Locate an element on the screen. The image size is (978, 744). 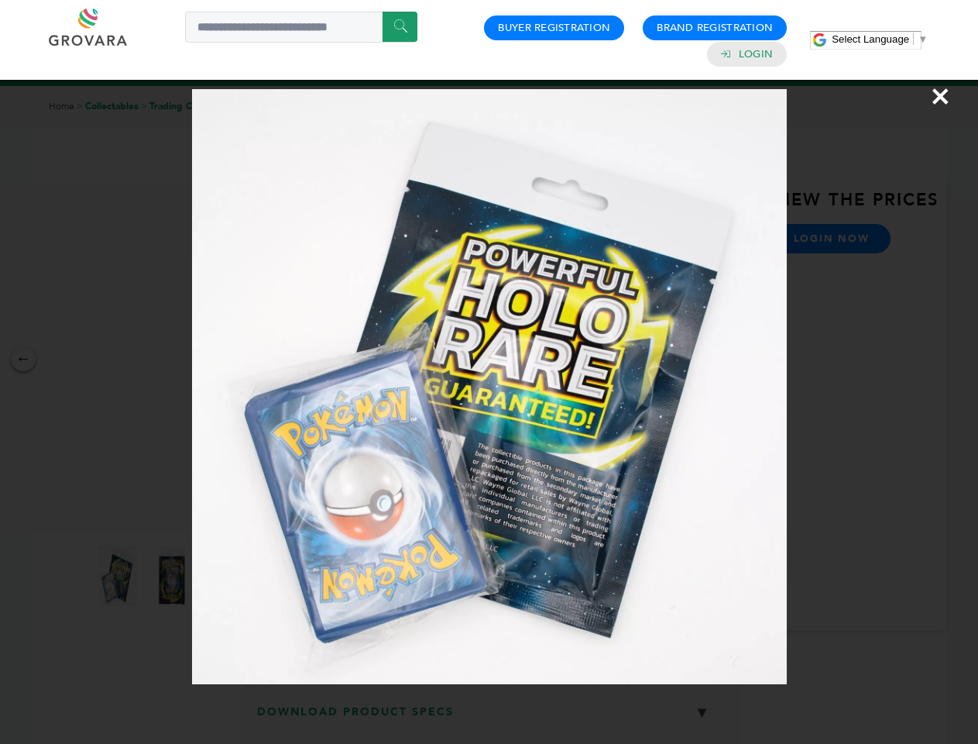
img: Image Preview is located at coordinates (490, 387).